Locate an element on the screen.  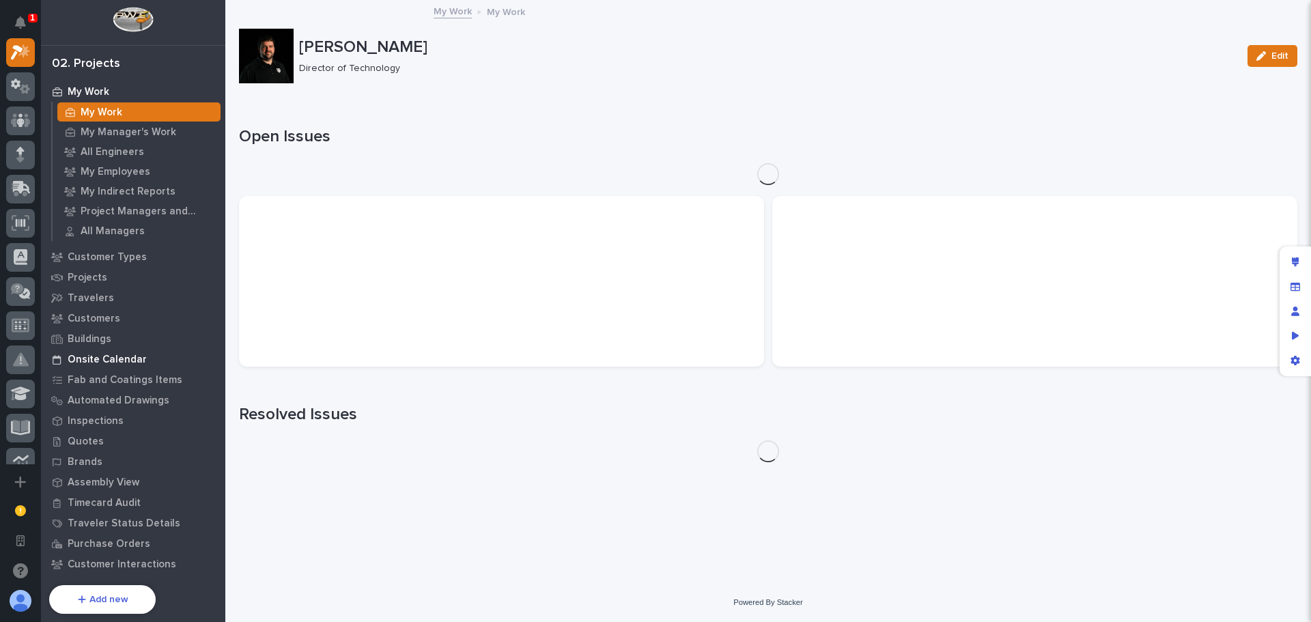
p: All Managers is located at coordinates (113, 232).